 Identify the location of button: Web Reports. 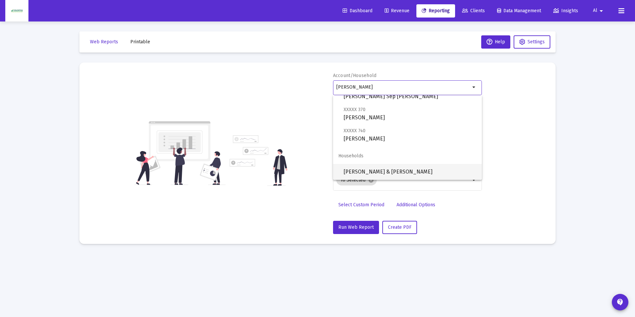
(104, 42).